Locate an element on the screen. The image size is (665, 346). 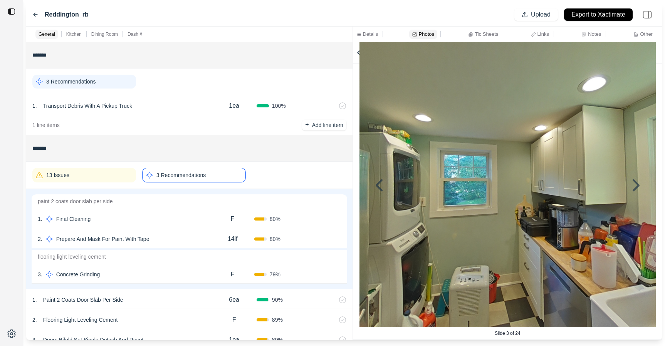
p: Transport Debris With A Pickup Truck is located at coordinates (87, 106).